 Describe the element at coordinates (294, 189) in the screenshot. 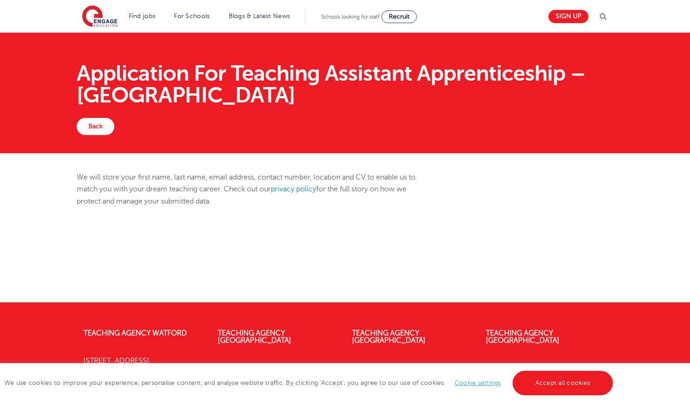

I see `a: privacy policy` at that location.